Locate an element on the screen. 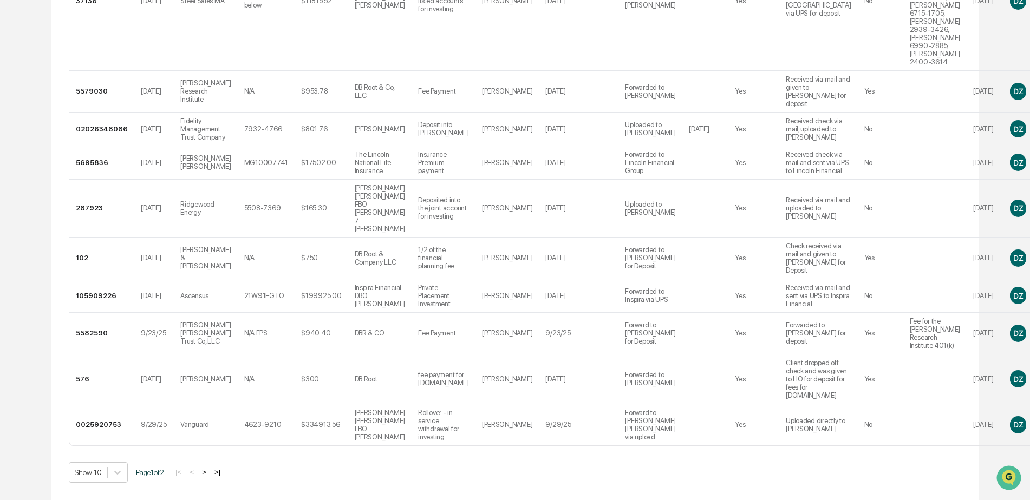 This screenshot has height=500, width=1030. td: Ridgewood Energy is located at coordinates (206, 208).